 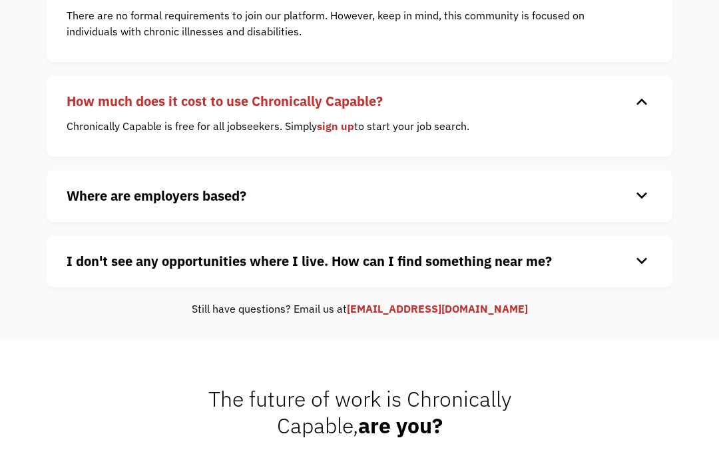 I want to click on strong: are you?, so click(x=400, y=425).